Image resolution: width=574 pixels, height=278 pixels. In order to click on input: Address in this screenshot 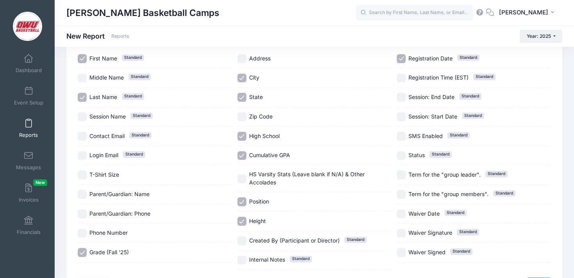, I will do `click(242, 59)`.